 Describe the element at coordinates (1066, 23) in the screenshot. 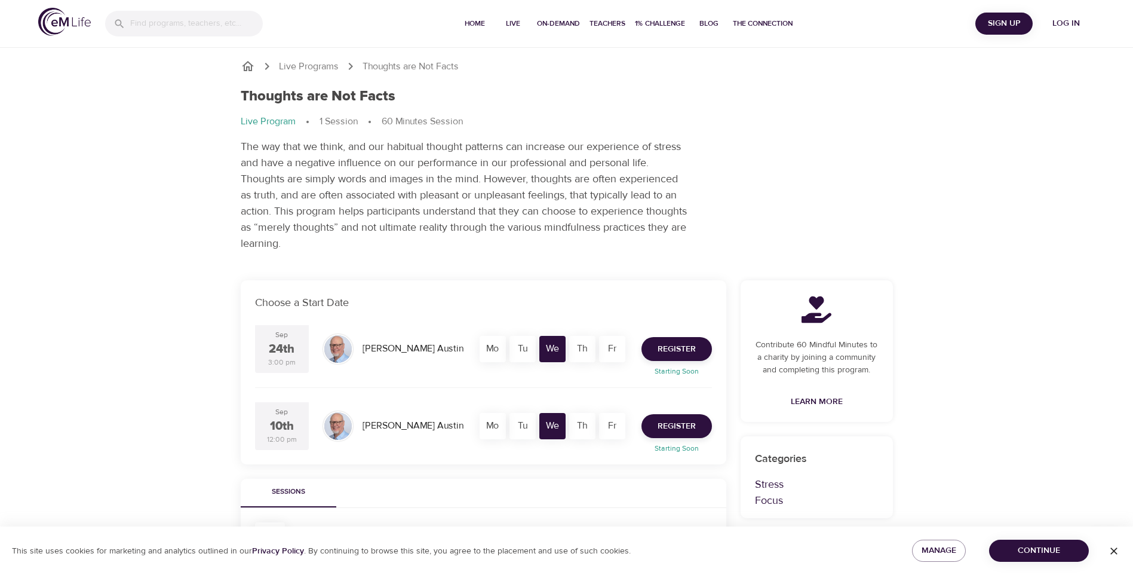

I see `button: Log in` at that location.